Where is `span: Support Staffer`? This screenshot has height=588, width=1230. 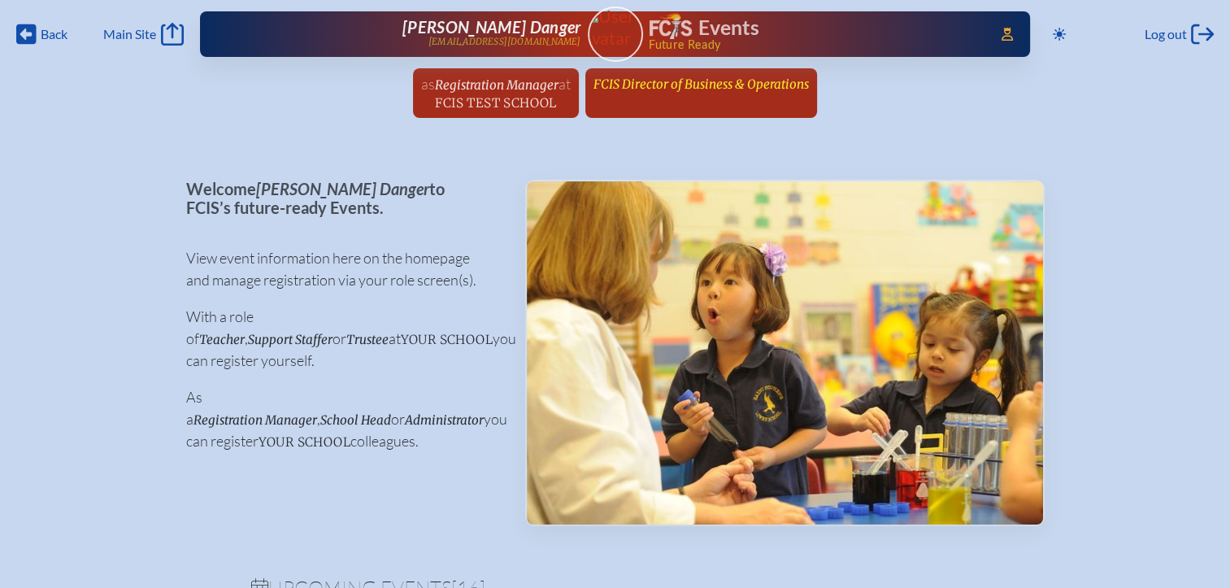 span: Support Staffer is located at coordinates (290, 339).